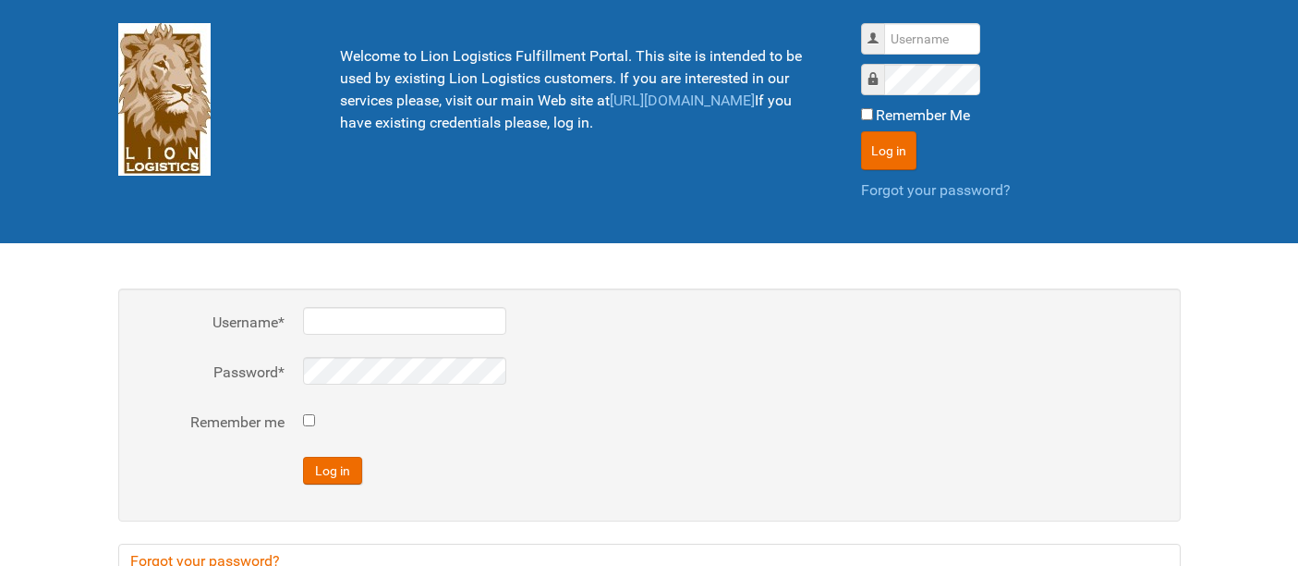 The height and width of the screenshot is (566, 1298). I want to click on input: Username, so click(932, 39).